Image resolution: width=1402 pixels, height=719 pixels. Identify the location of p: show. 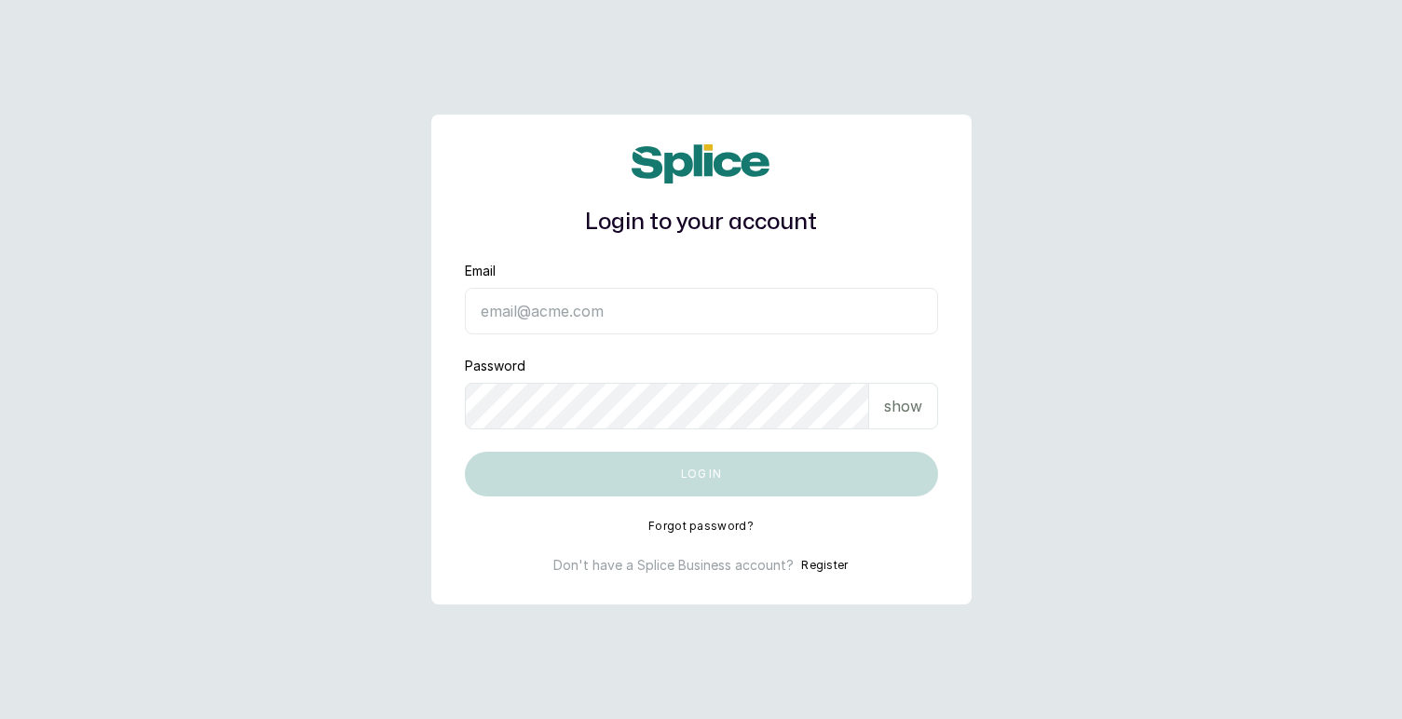
(903, 406).